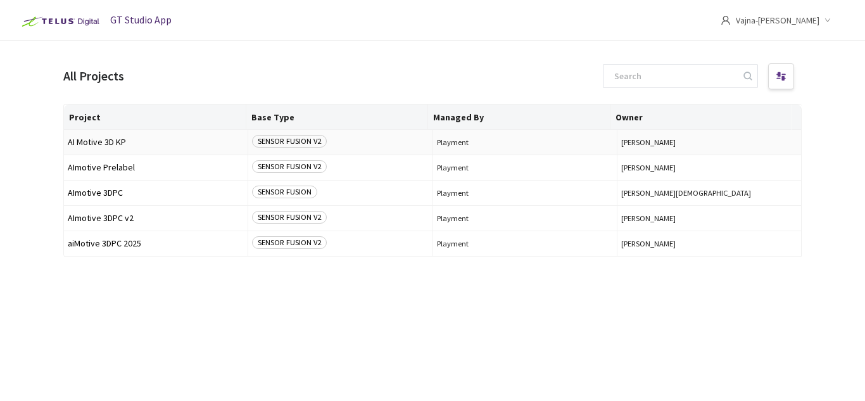  I want to click on th: Managed By, so click(519, 117).